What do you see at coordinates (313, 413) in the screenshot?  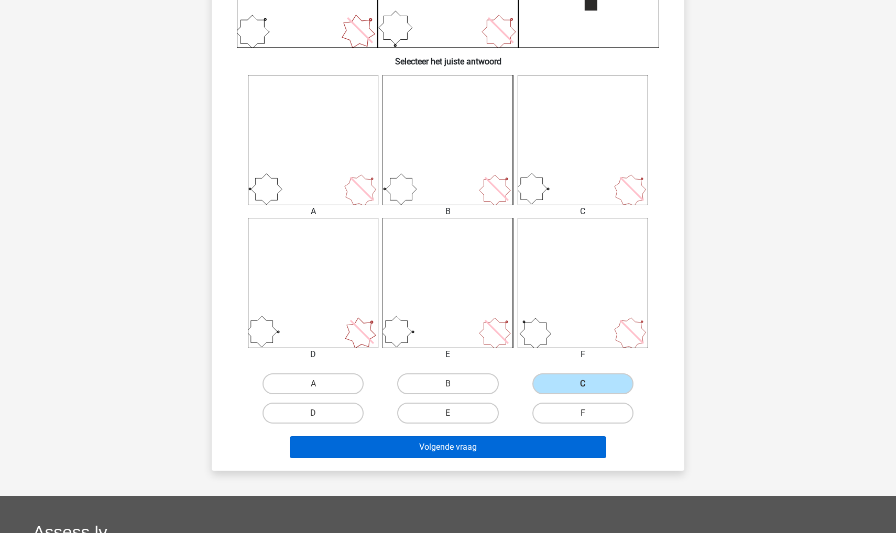 I see `label: D` at bounding box center [313, 413].